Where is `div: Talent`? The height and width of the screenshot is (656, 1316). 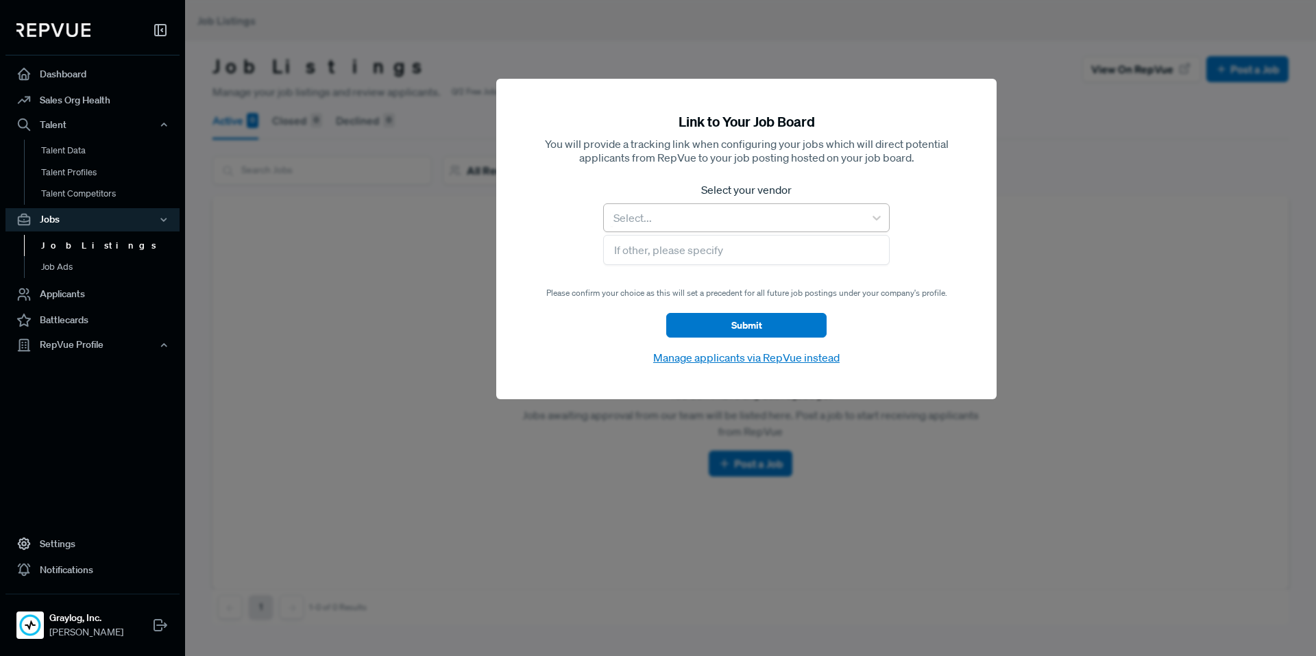 div: Talent is located at coordinates (92, 125).